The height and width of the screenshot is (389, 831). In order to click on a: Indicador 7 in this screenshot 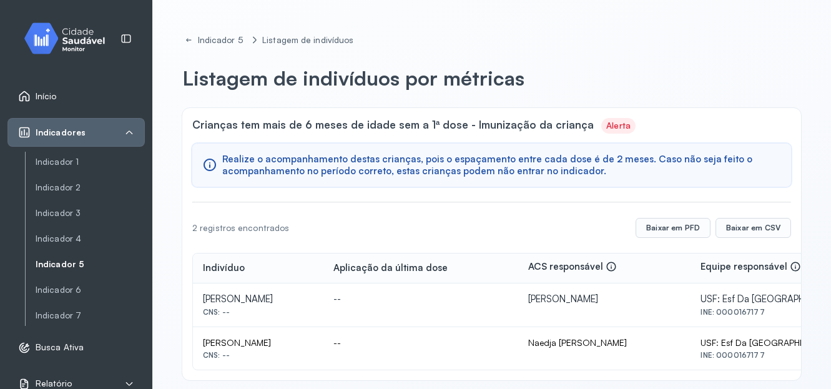, I will do `click(90, 315)`.